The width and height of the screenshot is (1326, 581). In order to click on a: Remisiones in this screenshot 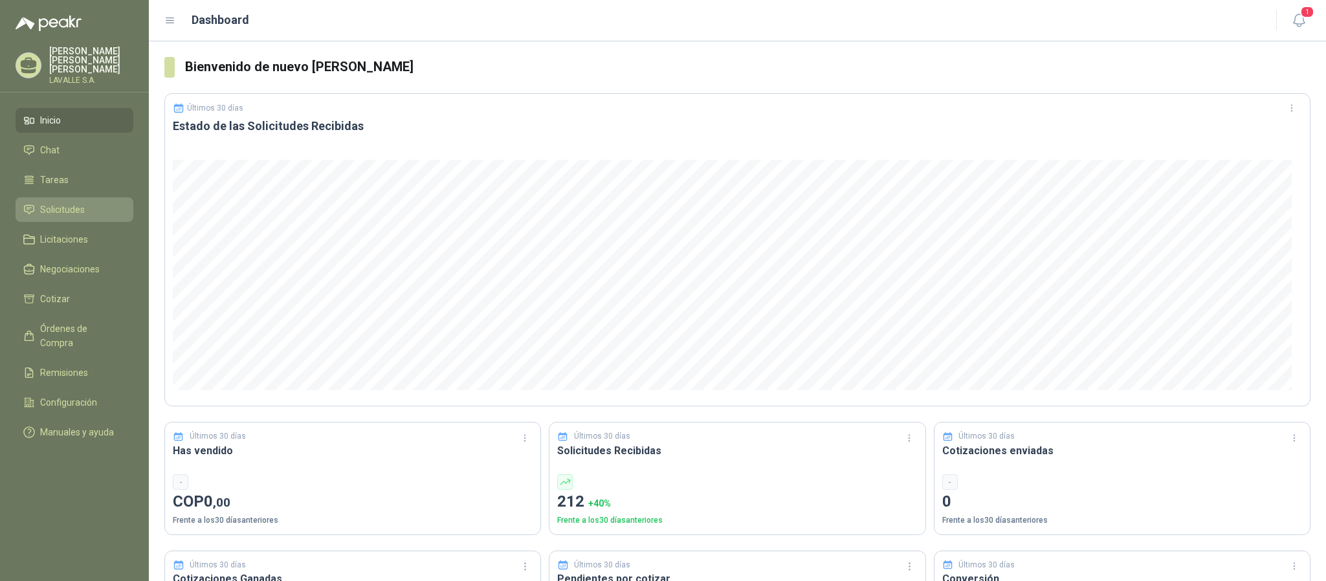, I will do `click(74, 373)`.